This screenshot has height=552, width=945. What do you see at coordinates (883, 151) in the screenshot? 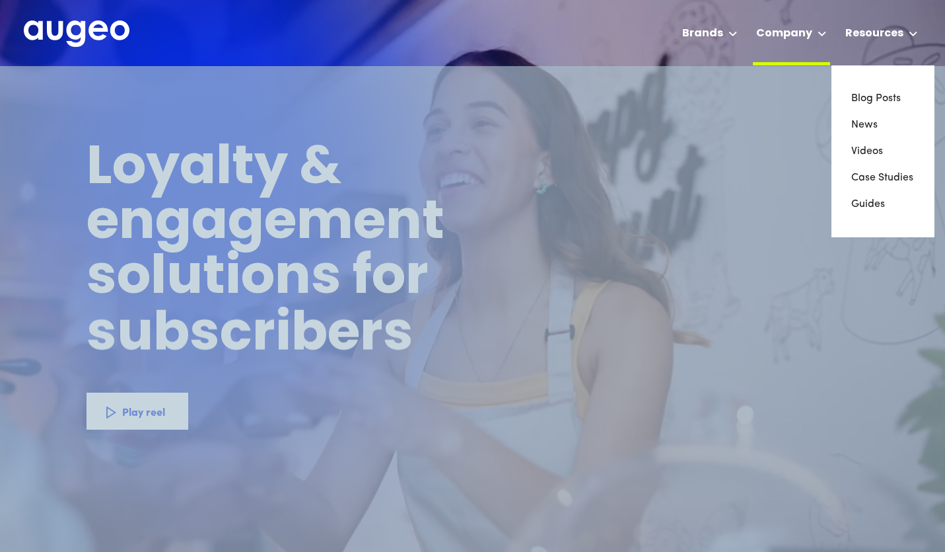
I see `a: Videos` at bounding box center [883, 151].